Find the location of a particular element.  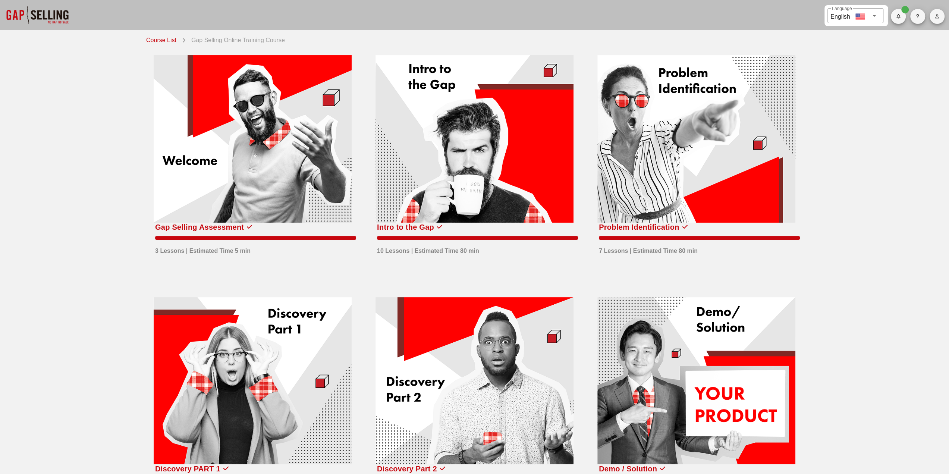

div: Gap Selling Assessment is located at coordinates (199, 227).